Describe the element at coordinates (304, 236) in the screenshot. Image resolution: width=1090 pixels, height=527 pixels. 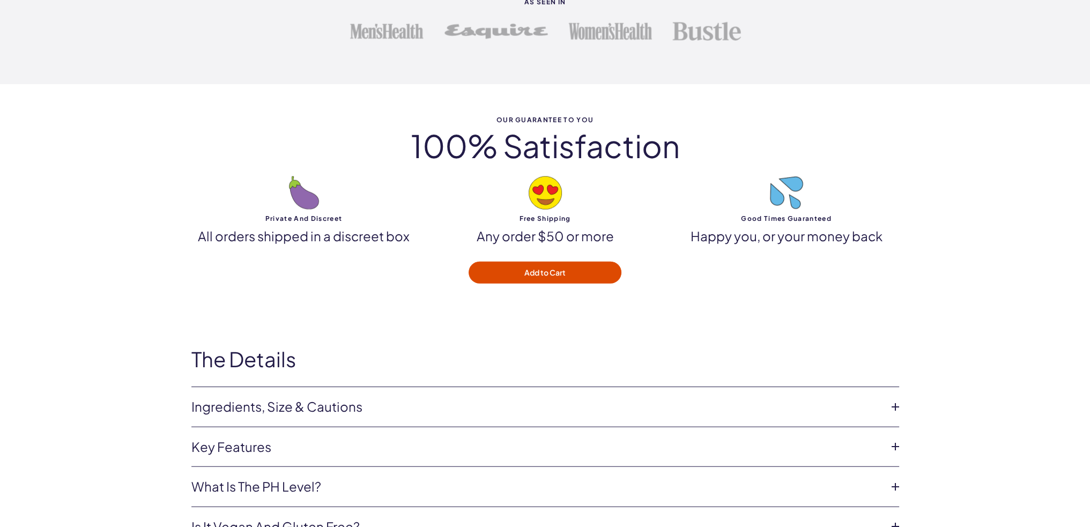
I see `p: All orders shipped in a discreet box` at that location.